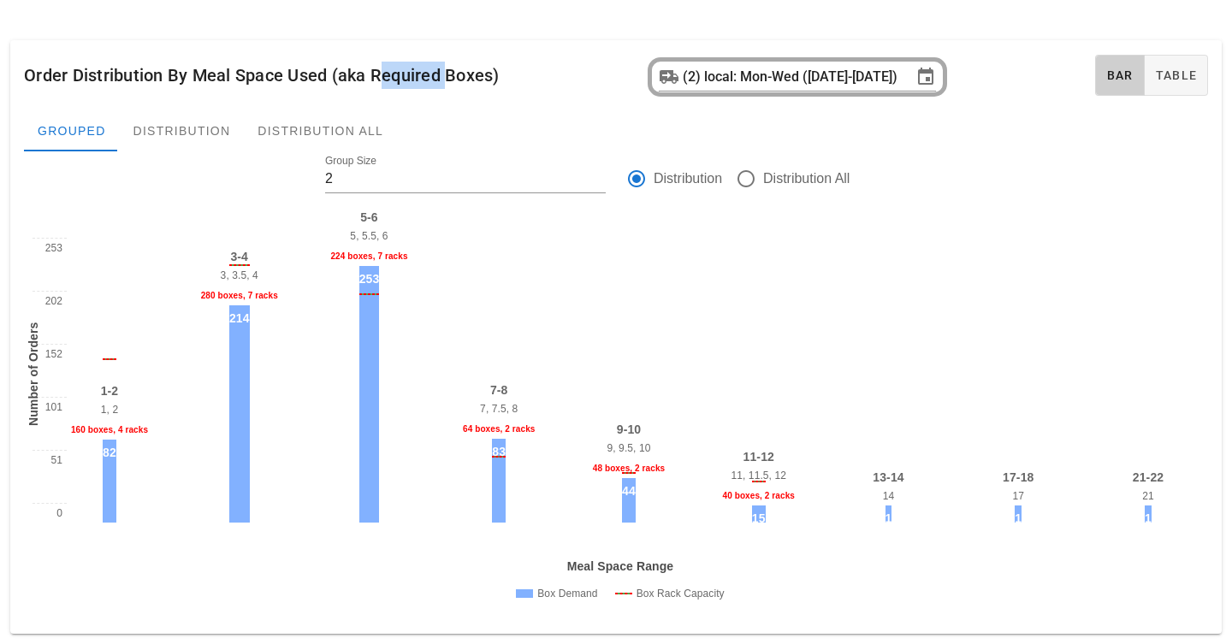  What do you see at coordinates (629, 448) in the screenshot?
I see `div: 9, 9.5, 10` at bounding box center [629, 448].